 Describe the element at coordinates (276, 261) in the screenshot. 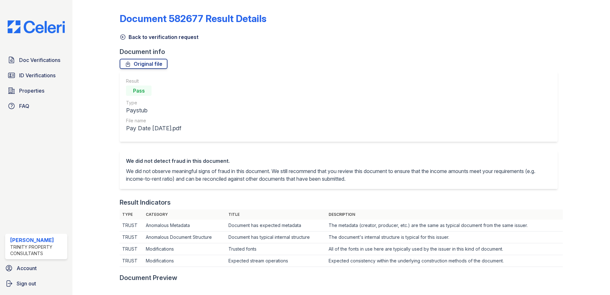

I see `td: Expected stream operations` at that location.